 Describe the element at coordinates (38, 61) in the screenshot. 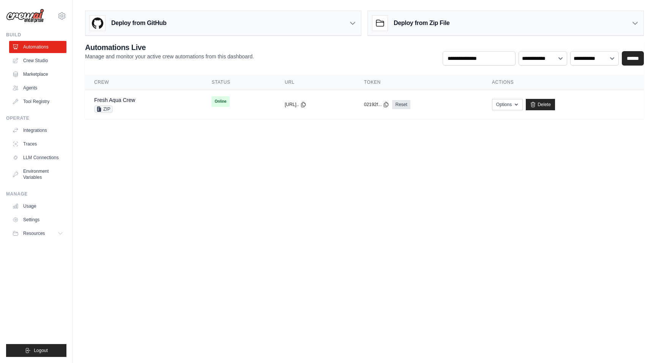

I see `a: Crew Studio` at that location.